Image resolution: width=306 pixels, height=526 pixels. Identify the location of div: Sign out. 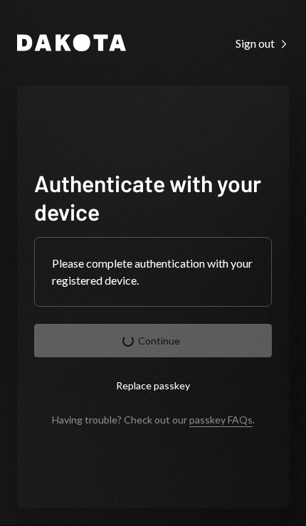
(262, 43).